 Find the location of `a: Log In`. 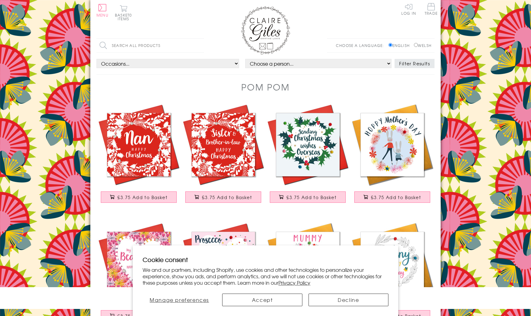

a: Log In is located at coordinates (408, 9).